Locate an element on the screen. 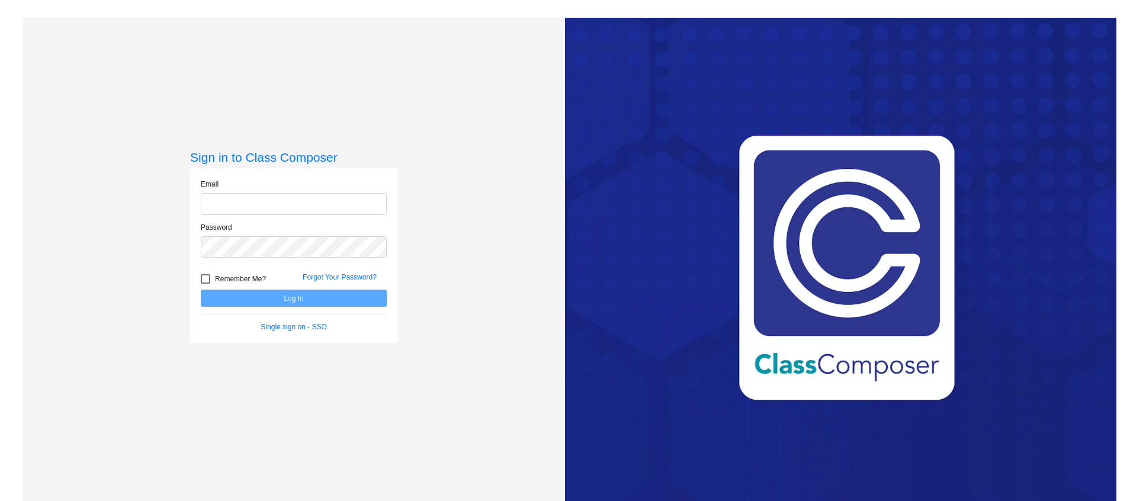 The height and width of the screenshot is (501, 1130). label: Password is located at coordinates (216, 227).